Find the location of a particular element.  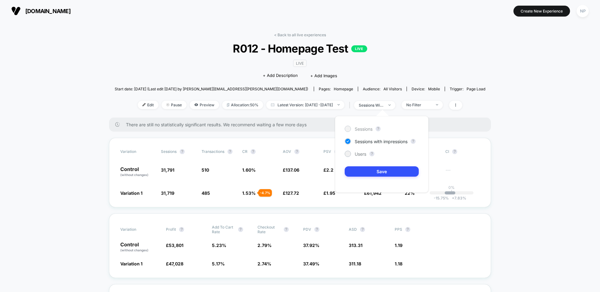

div: - 4.7 % is located at coordinates (265, 193).